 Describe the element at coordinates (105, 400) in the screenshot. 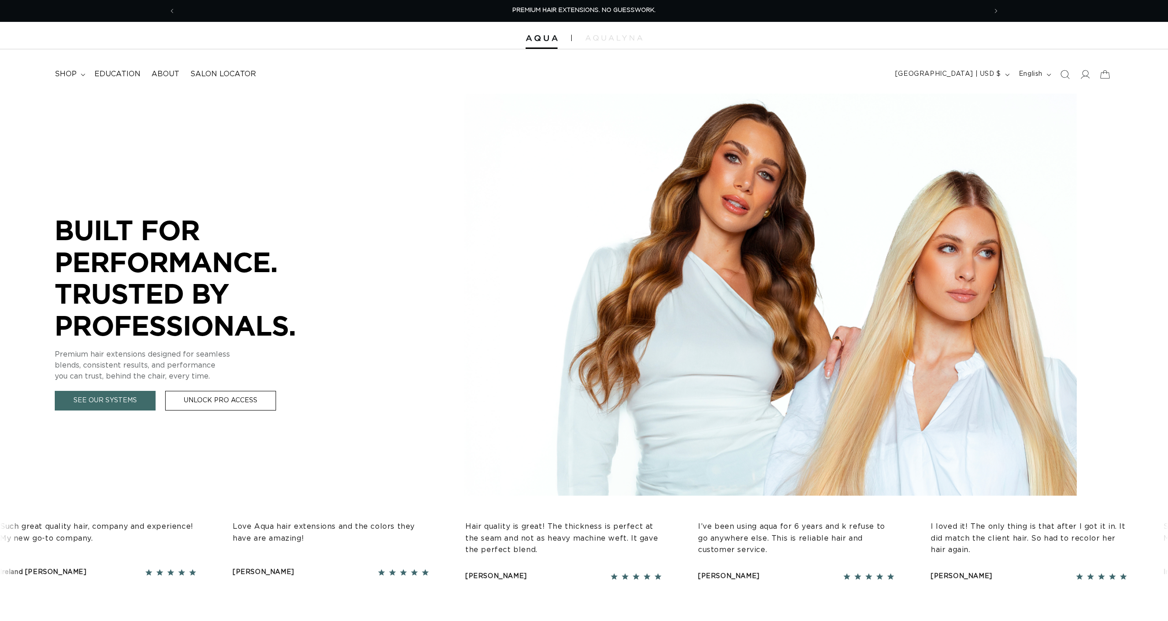

I see `a: See Our Systems` at that location.